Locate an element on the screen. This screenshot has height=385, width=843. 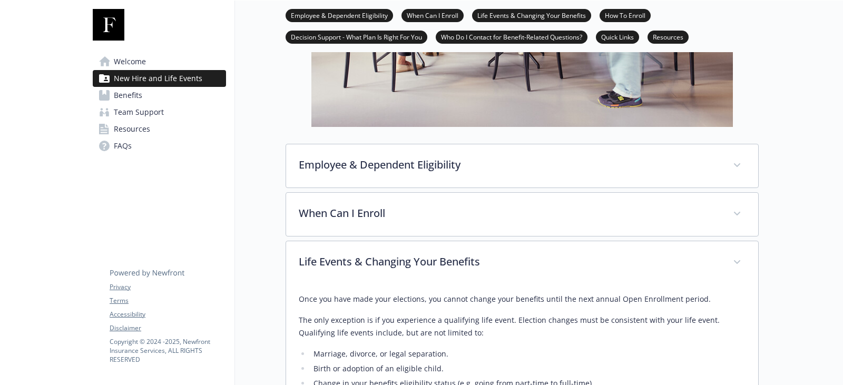
div: Employee & Dependent Eligibility is located at coordinates (522, 166).